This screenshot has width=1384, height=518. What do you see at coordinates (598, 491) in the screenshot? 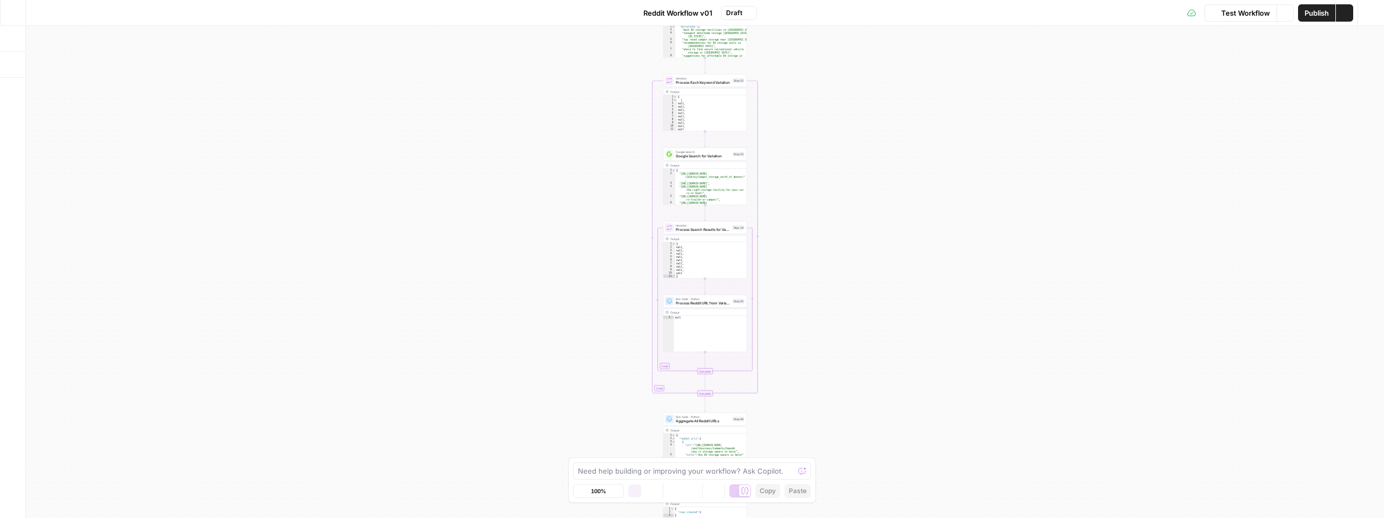
I see `span: 100%` at bounding box center [598, 491].